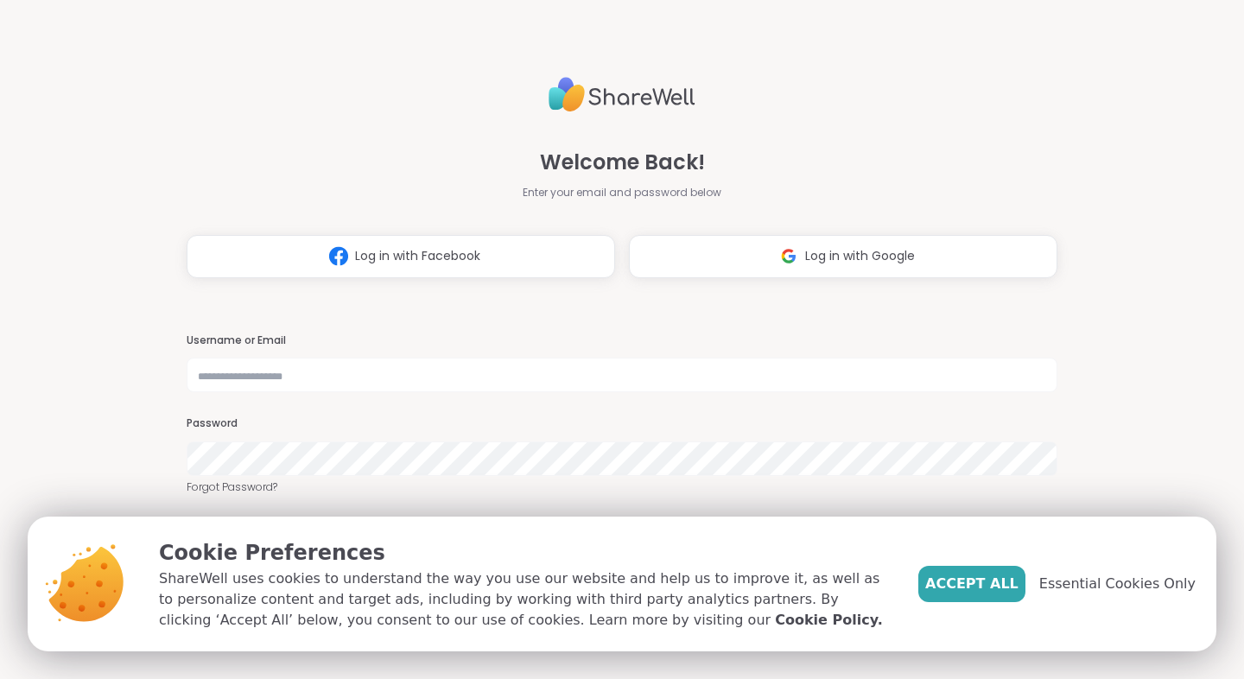  Describe the element at coordinates (401, 257) in the screenshot. I see `button: Log in with Facebook` at that location.